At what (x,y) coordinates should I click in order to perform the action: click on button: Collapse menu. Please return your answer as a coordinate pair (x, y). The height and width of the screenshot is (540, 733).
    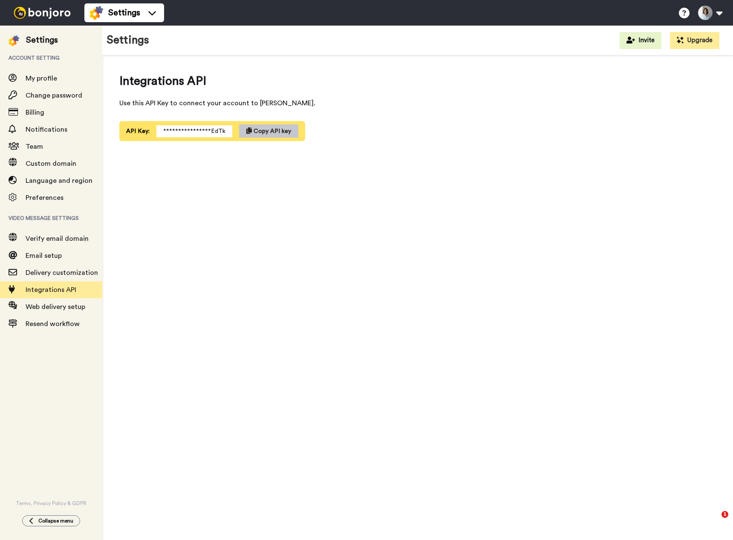
    Looking at the image, I should click on (51, 521).